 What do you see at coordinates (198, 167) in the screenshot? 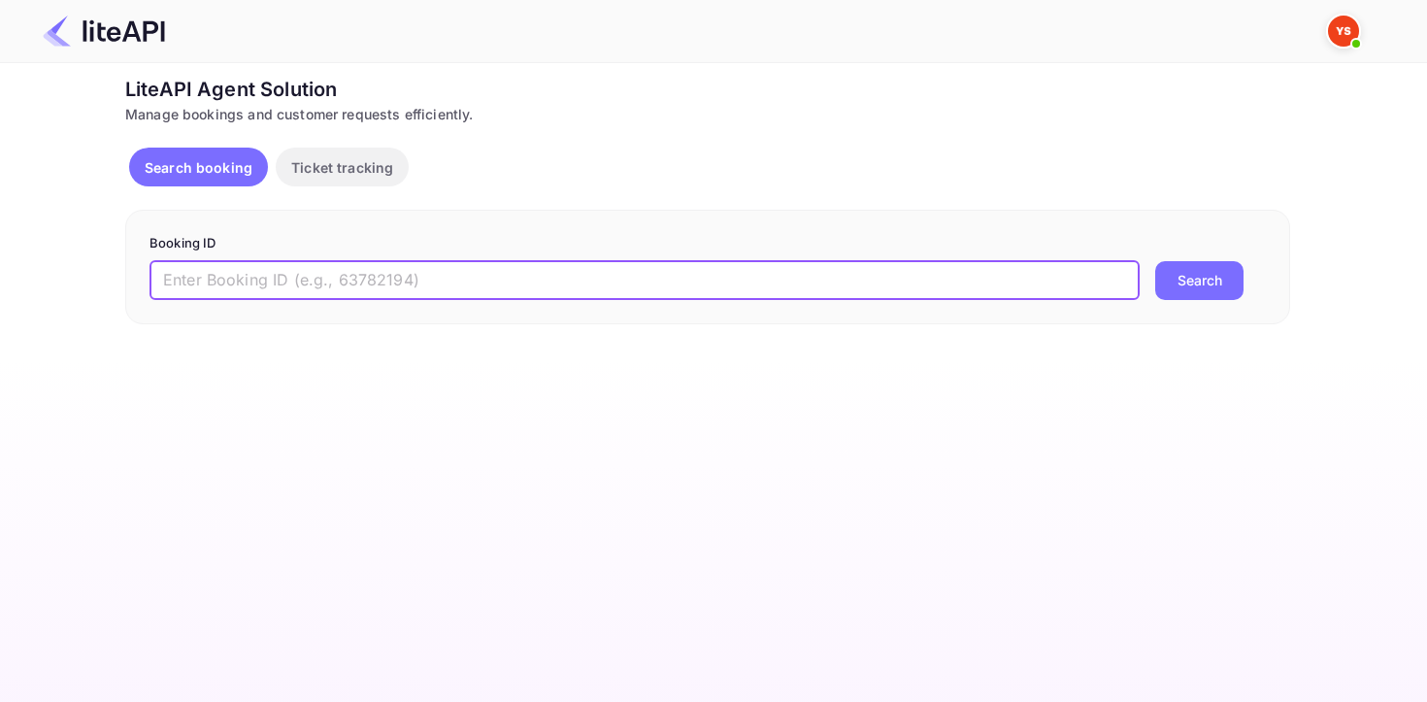
I see `p: Search booking` at bounding box center [198, 167].